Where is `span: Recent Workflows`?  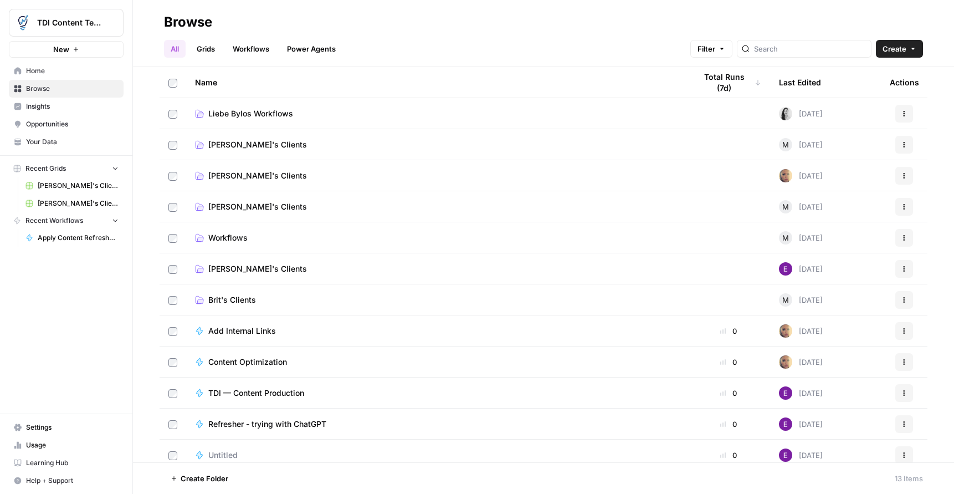
span: Recent Workflows is located at coordinates (54, 221).